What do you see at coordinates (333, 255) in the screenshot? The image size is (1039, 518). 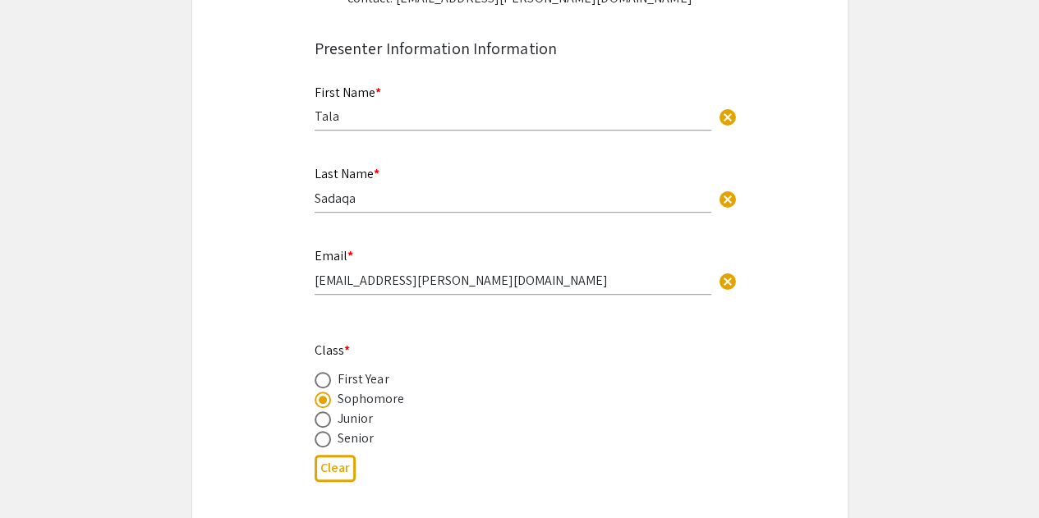 I see `mat-label: Email` at bounding box center [333, 255].